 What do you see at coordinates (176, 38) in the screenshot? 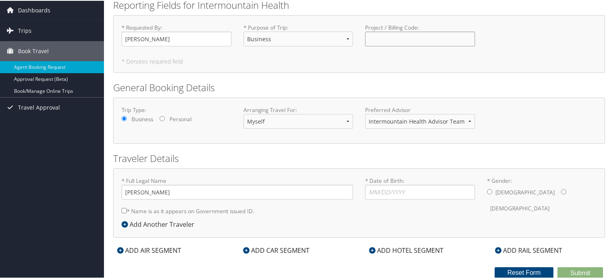
I see `input: * Requested By:` at bounding box center [176, 38].